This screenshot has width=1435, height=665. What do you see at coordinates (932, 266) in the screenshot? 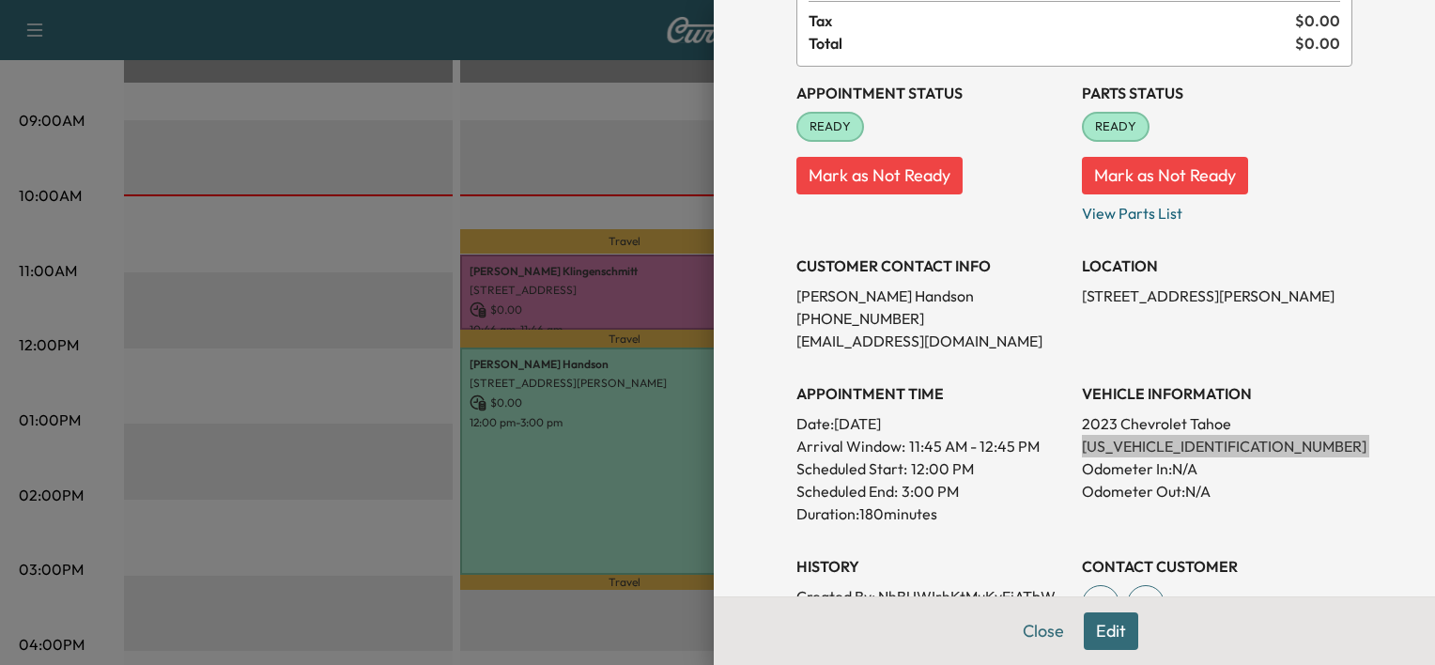
I see `h3: CUSTOMER CONTACT INFO` at bounding box center [932, 266].